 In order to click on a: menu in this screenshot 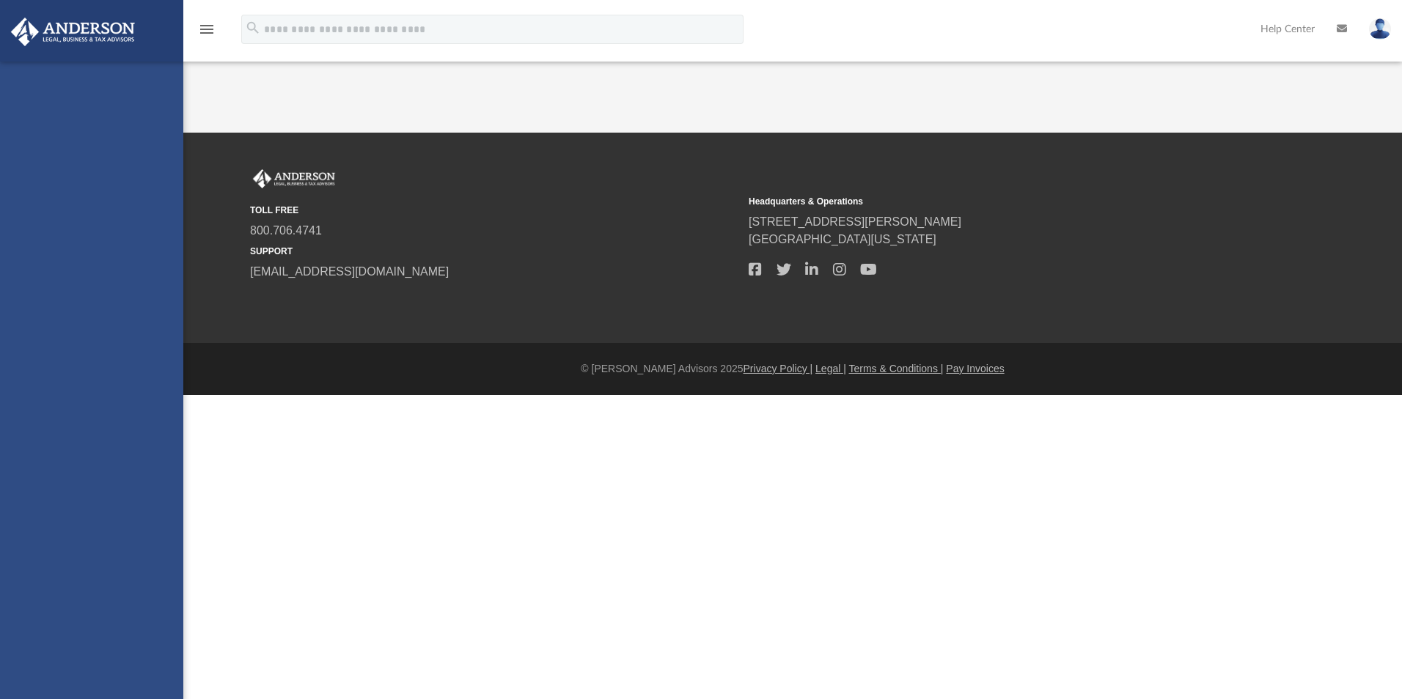, I will do `click(207, 33)`.